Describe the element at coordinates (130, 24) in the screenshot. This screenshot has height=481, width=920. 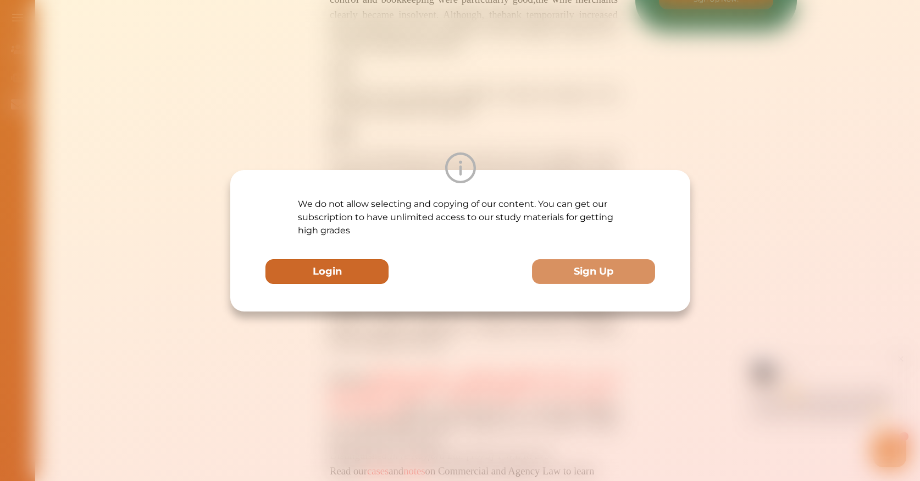
I see `div: Nini` at that location.